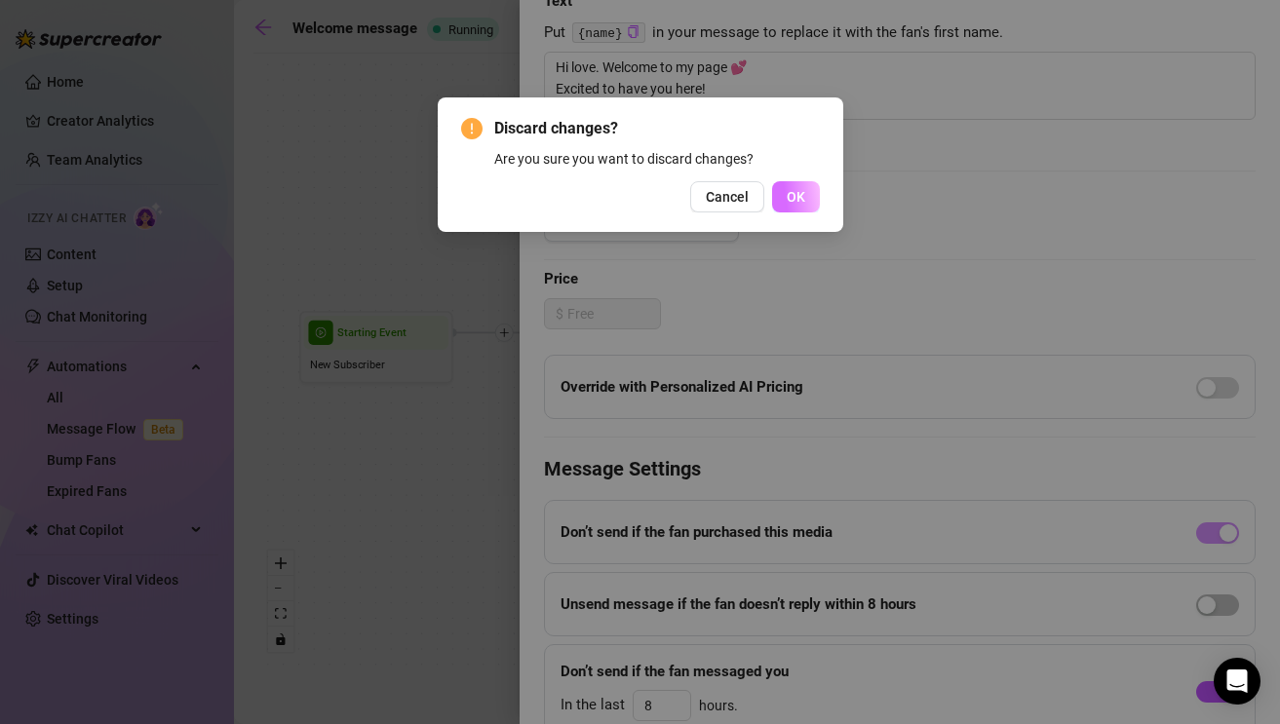  I want to click on span: Cancel, so click(727, 197).